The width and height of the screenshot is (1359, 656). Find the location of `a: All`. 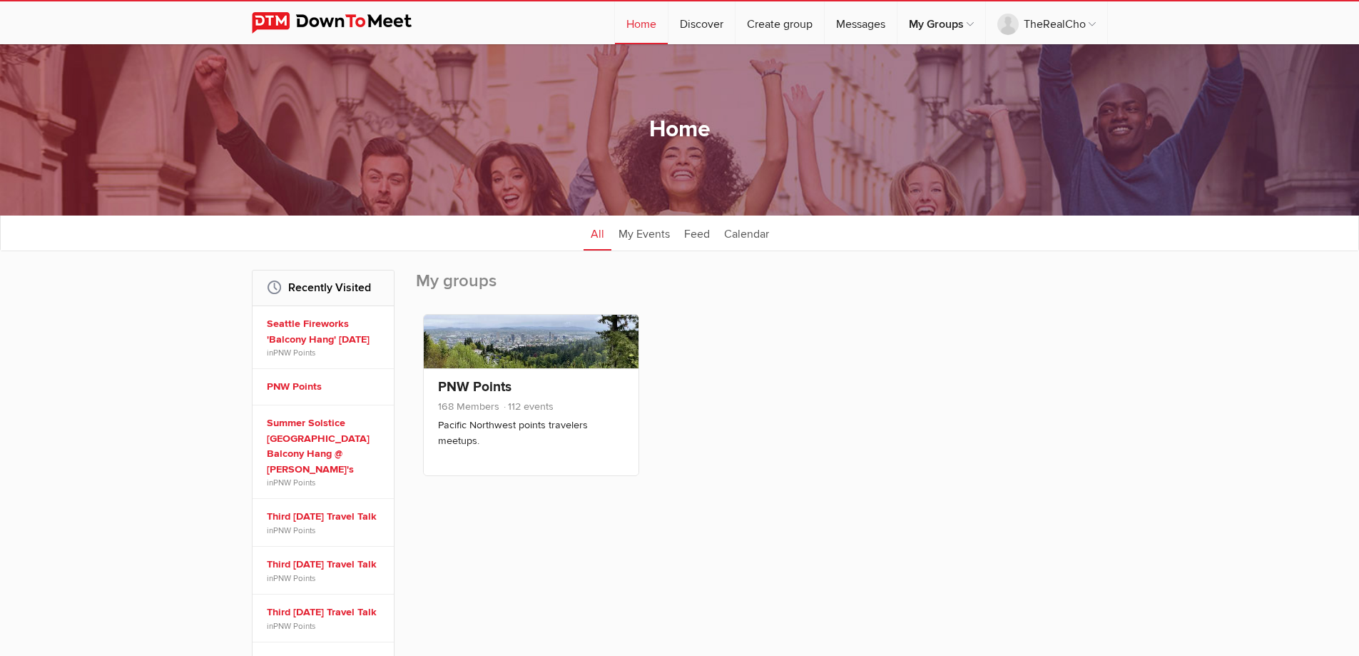

a: All is located at coordinates (597, 233).